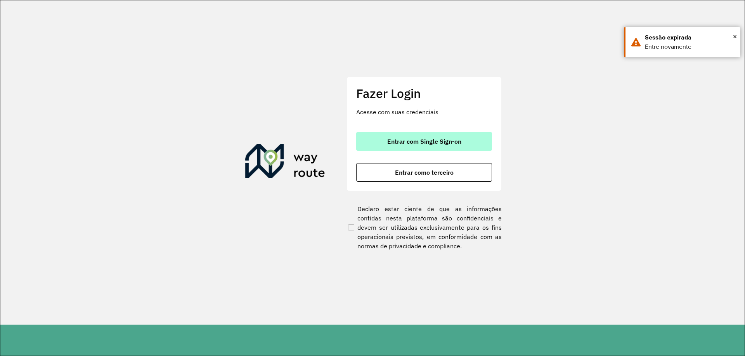  I want to click on div: Entre novamente, so click(689, 47).